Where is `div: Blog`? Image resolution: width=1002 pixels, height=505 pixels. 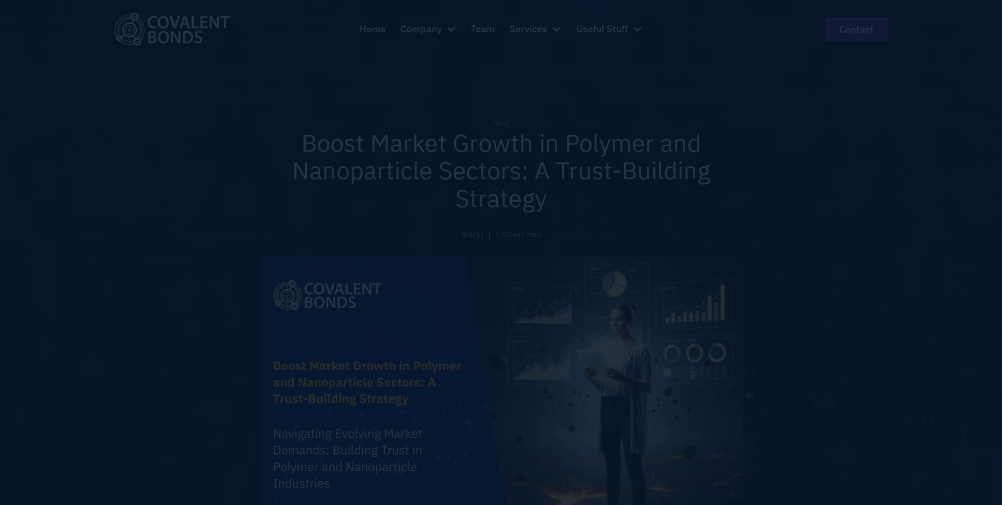
div: Blog is located at coordinates (501, 123).